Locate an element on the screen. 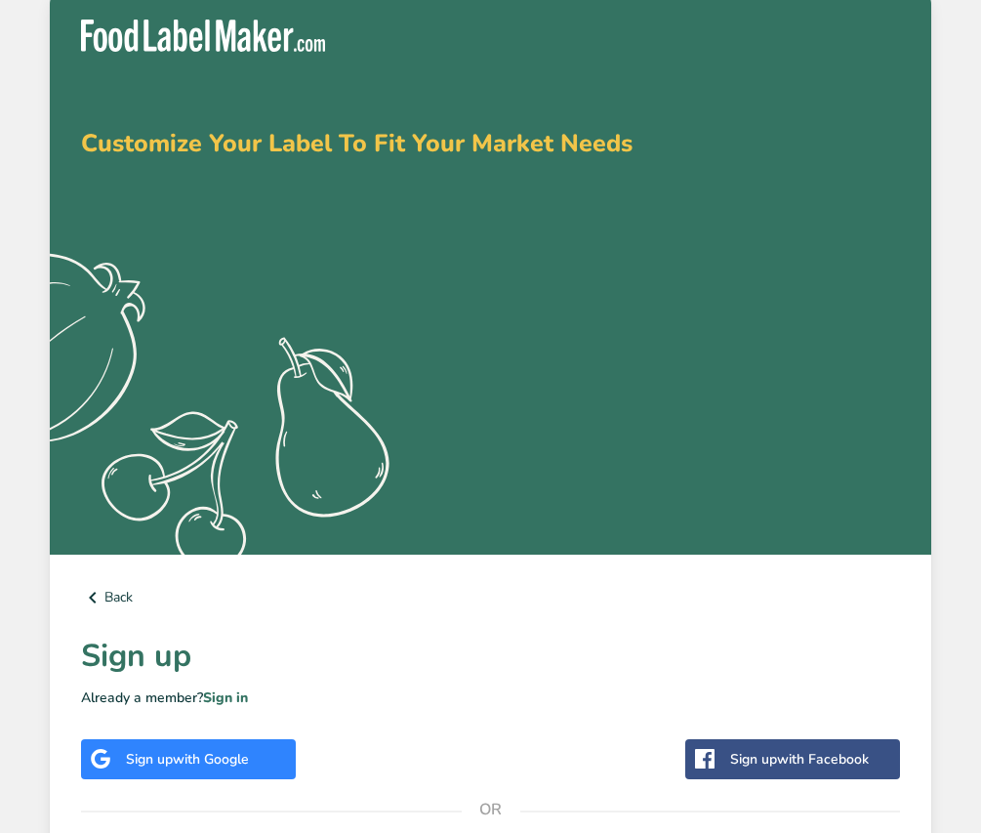 The width and height of the screenshot is (981, 833). p: Already a member? is located at coordinates (490, 697).